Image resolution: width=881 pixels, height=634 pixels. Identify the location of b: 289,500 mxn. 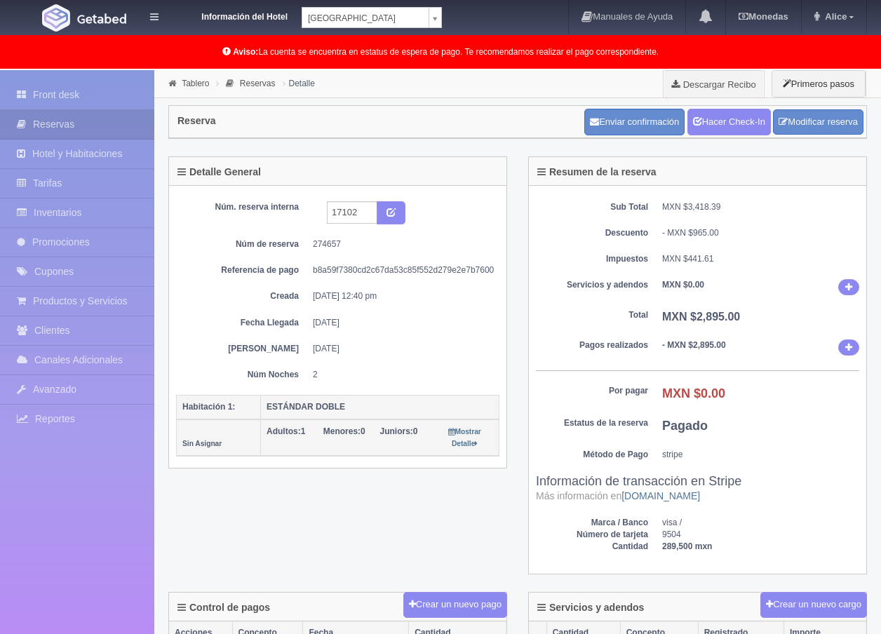
(686, 546).